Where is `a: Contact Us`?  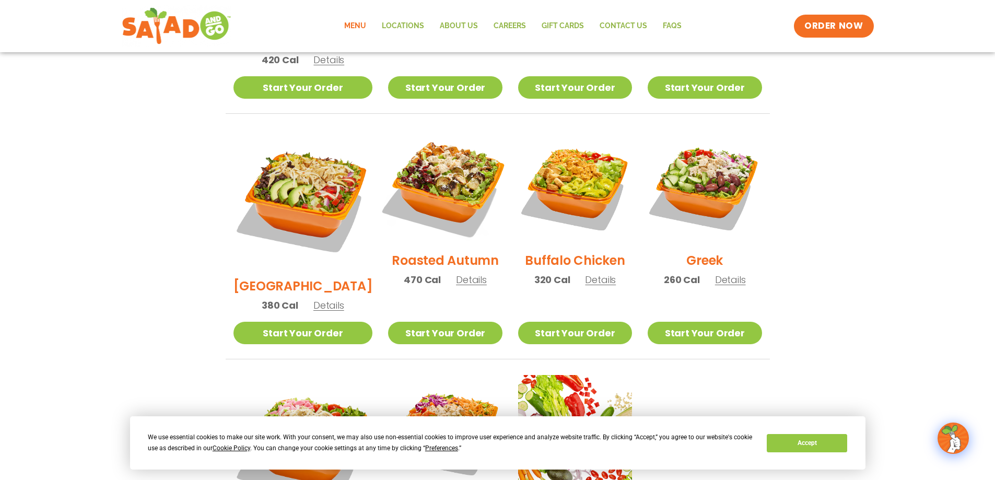 a: Contact Us is located at coordinates (623, 26).